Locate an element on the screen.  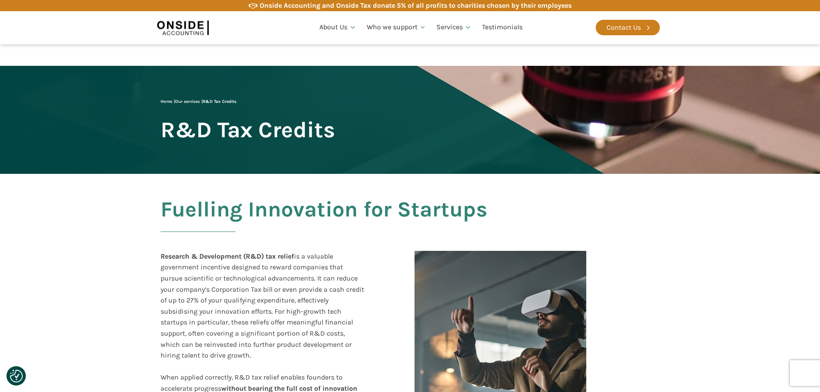
div: Contact Us is located at coordinates (624, 28).